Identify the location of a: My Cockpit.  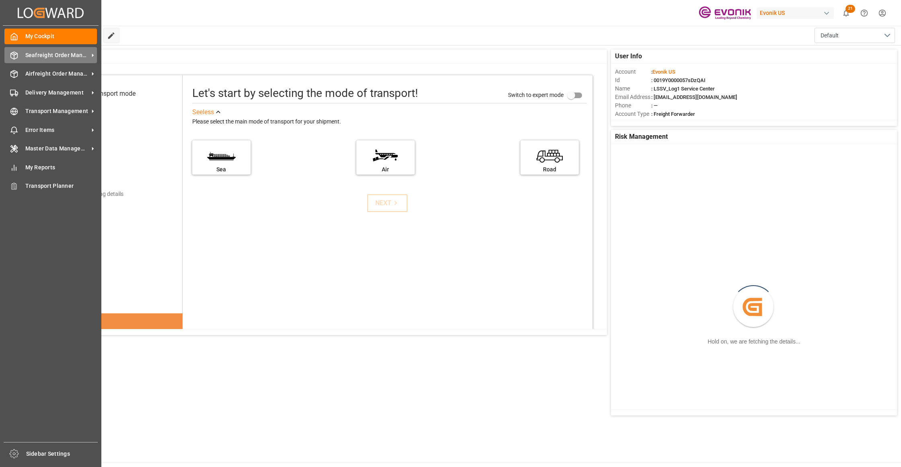
(51, 36).